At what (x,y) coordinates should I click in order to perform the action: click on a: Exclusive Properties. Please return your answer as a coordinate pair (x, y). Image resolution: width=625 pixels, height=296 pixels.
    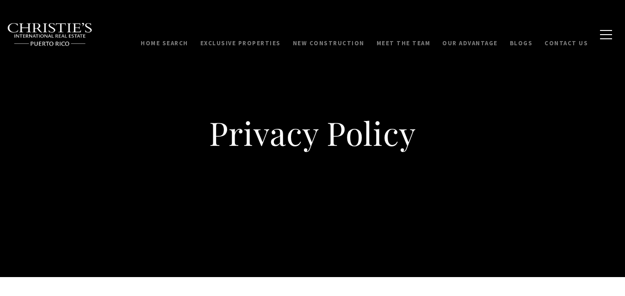
    Looking at the image, I should click on (240, 34).